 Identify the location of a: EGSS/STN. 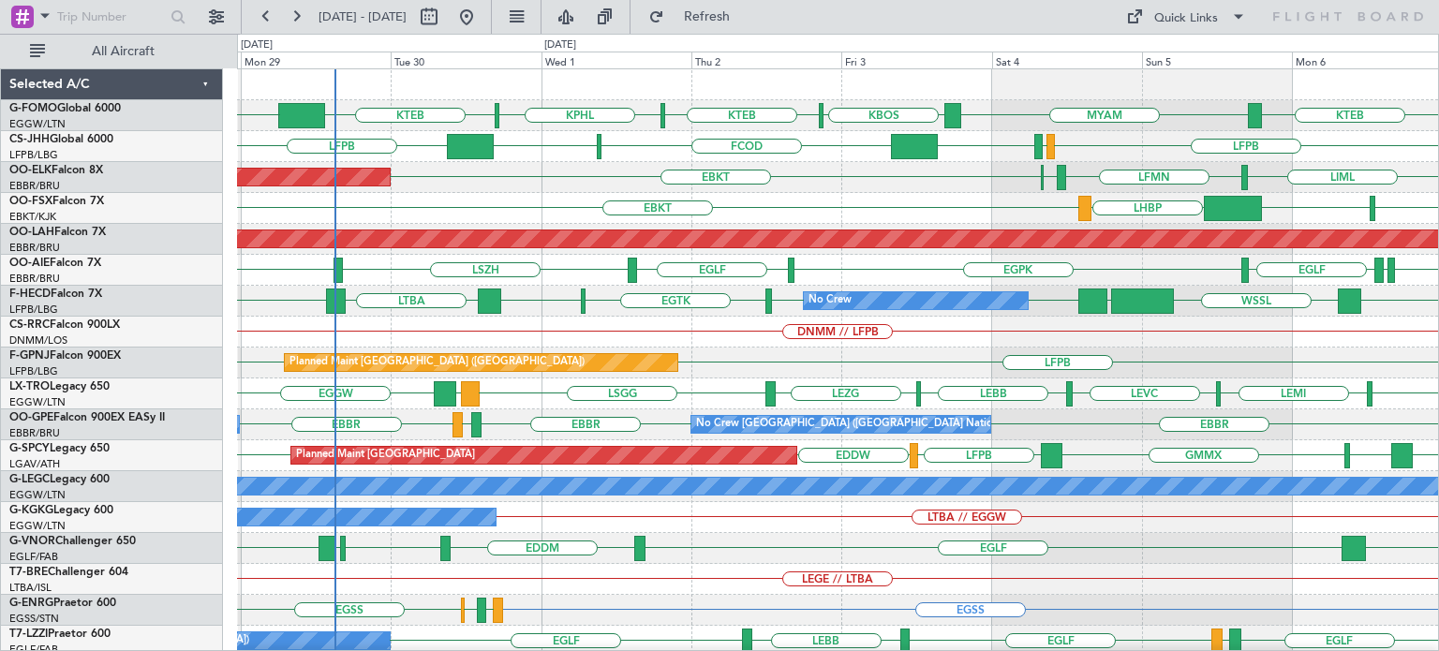
(34, 618).